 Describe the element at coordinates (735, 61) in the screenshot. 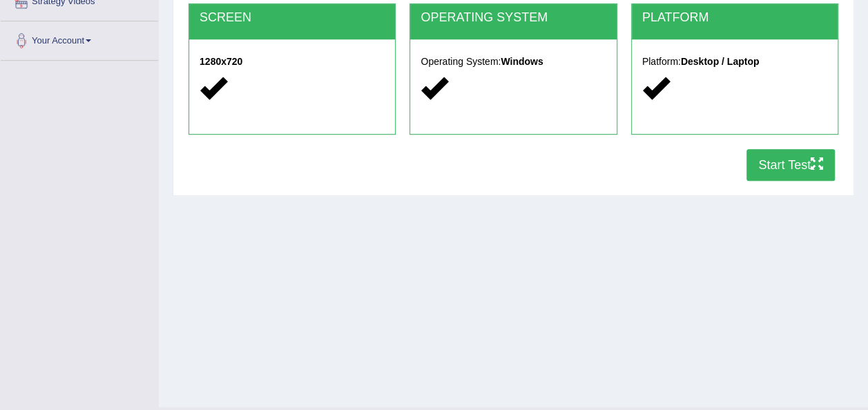

I see `h5: Platform:` at that location.